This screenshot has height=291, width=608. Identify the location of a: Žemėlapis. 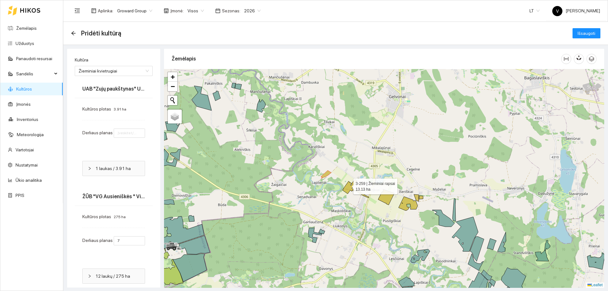
(26, 28).